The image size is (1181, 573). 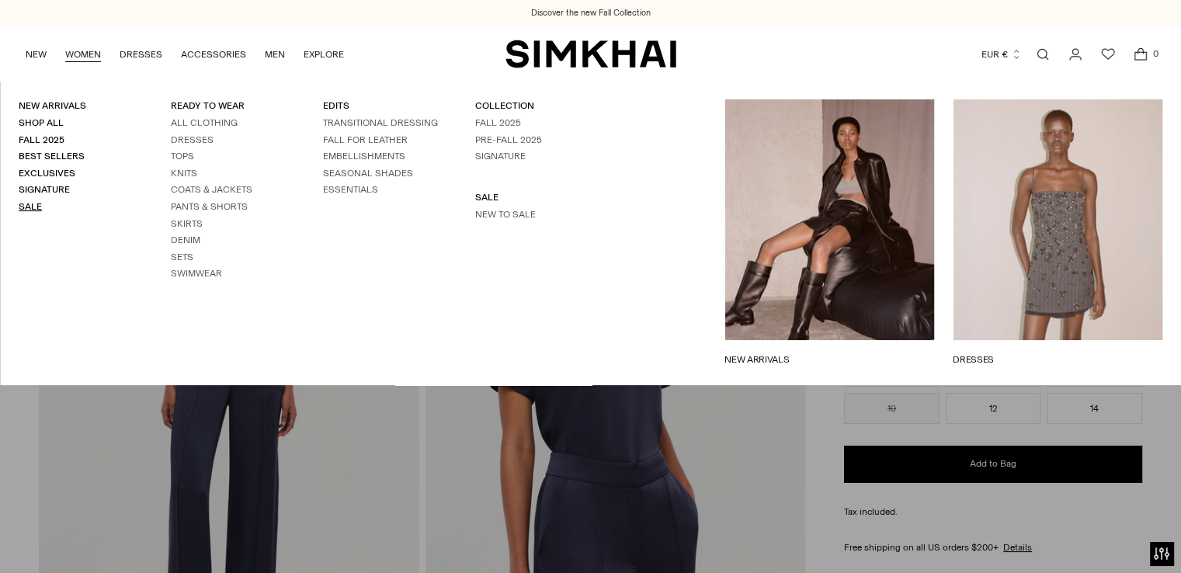 What do you see at coordinates (591, 54) in the screenshot?
I see `a: SIMKHAI` at bounding box center [591, 54].